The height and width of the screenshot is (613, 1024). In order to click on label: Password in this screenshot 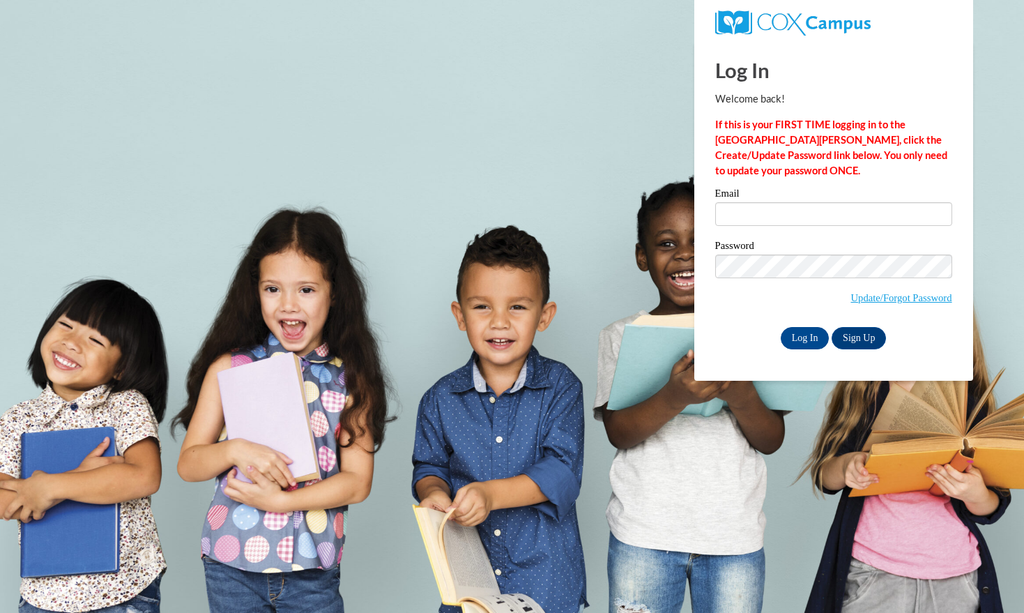, I will do `click(834, 247)`.